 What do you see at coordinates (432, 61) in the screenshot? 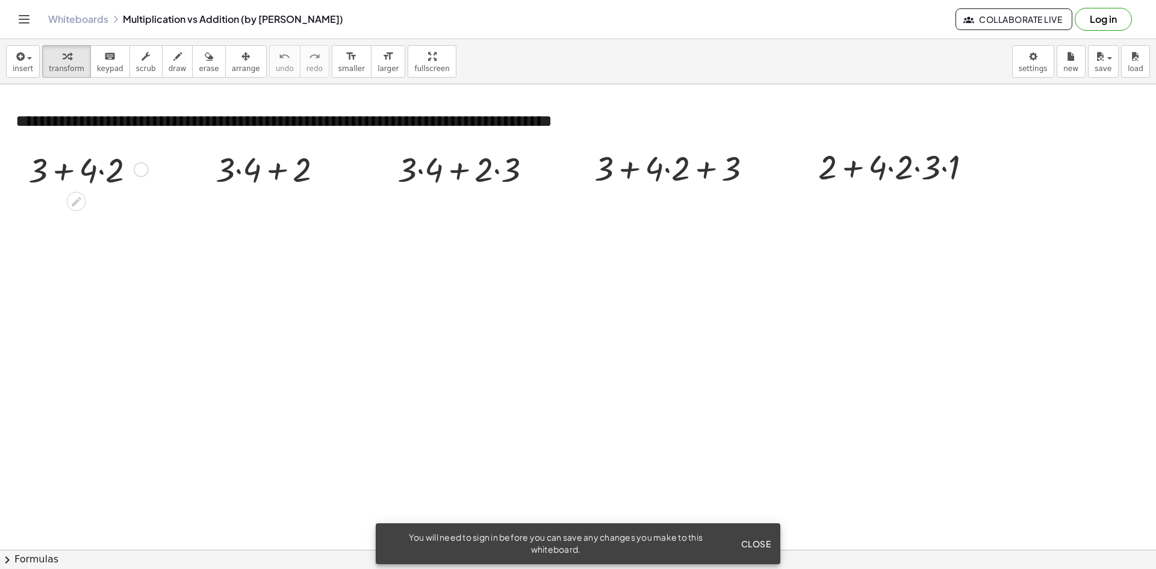
I see `button: fullscreen` at bounding box center [432, 61].